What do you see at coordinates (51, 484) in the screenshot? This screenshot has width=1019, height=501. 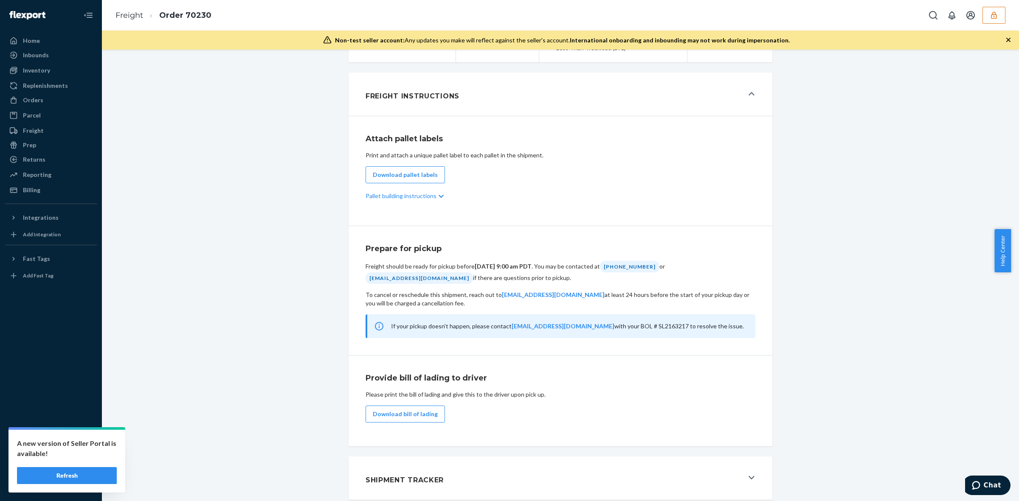 I see `button: Give Feedback` at bounding box center [51, 484].